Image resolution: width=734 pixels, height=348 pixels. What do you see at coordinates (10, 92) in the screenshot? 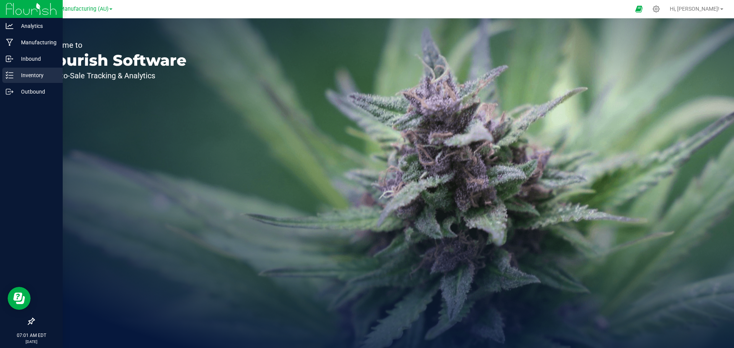
I see `inline-svg: Outbound` at bounding box center [10, 92].